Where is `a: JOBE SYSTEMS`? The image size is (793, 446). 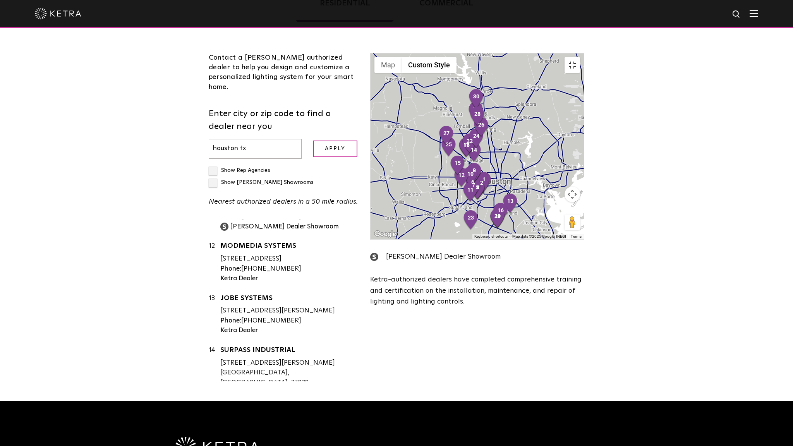
a: JOBE SYSTEMS is located at coordinates (289, 299).